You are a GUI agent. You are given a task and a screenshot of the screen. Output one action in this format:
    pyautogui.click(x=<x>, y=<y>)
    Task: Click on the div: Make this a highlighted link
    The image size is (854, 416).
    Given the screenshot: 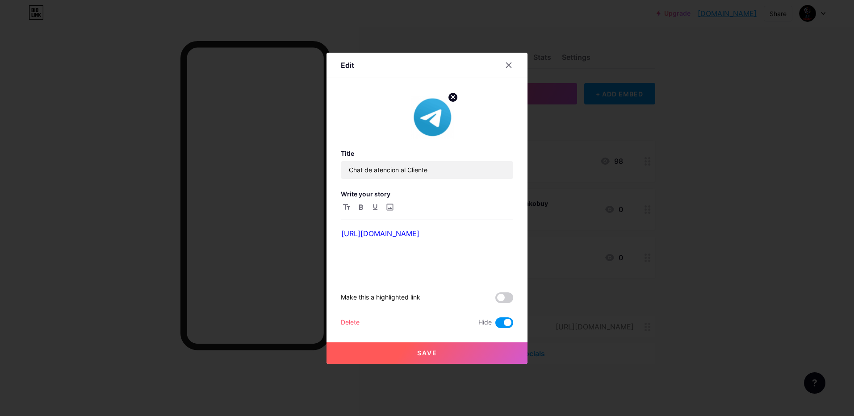 What is the action you would take?
    pyautogui.click(x=381, y=298)
    